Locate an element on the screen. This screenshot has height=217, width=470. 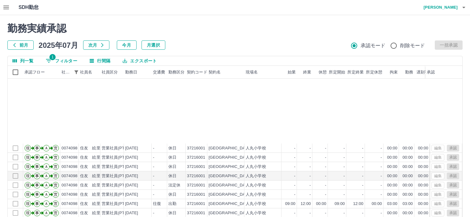
div: 12:00 is located at coordinates (306, 204).